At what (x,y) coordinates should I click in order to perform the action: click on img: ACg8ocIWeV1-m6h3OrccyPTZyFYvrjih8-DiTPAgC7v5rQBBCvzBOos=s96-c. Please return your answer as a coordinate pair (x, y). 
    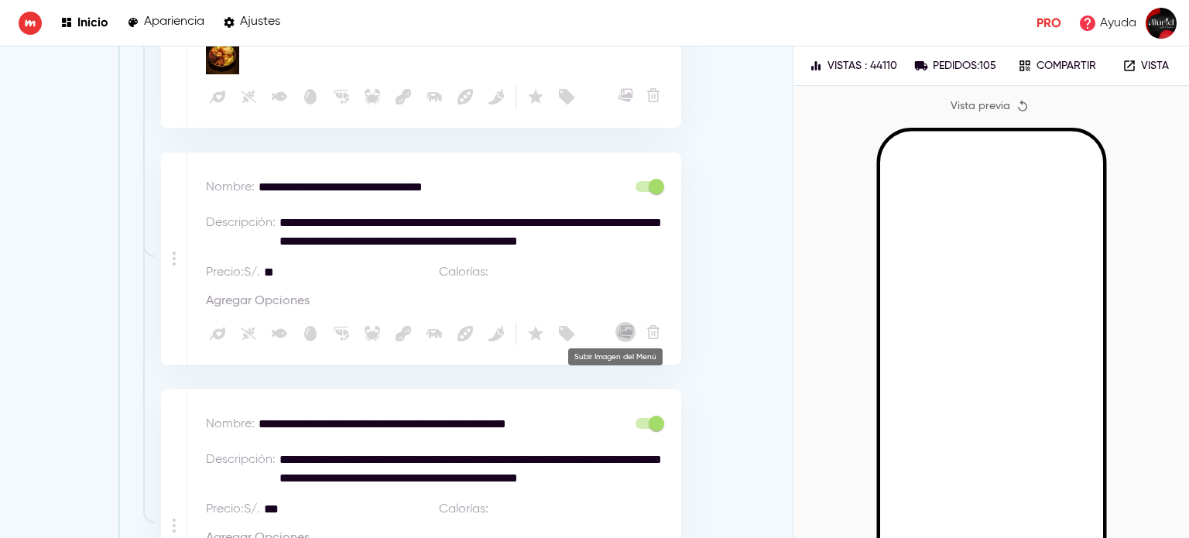
    Looking at the image, I should click on (1161, 23).